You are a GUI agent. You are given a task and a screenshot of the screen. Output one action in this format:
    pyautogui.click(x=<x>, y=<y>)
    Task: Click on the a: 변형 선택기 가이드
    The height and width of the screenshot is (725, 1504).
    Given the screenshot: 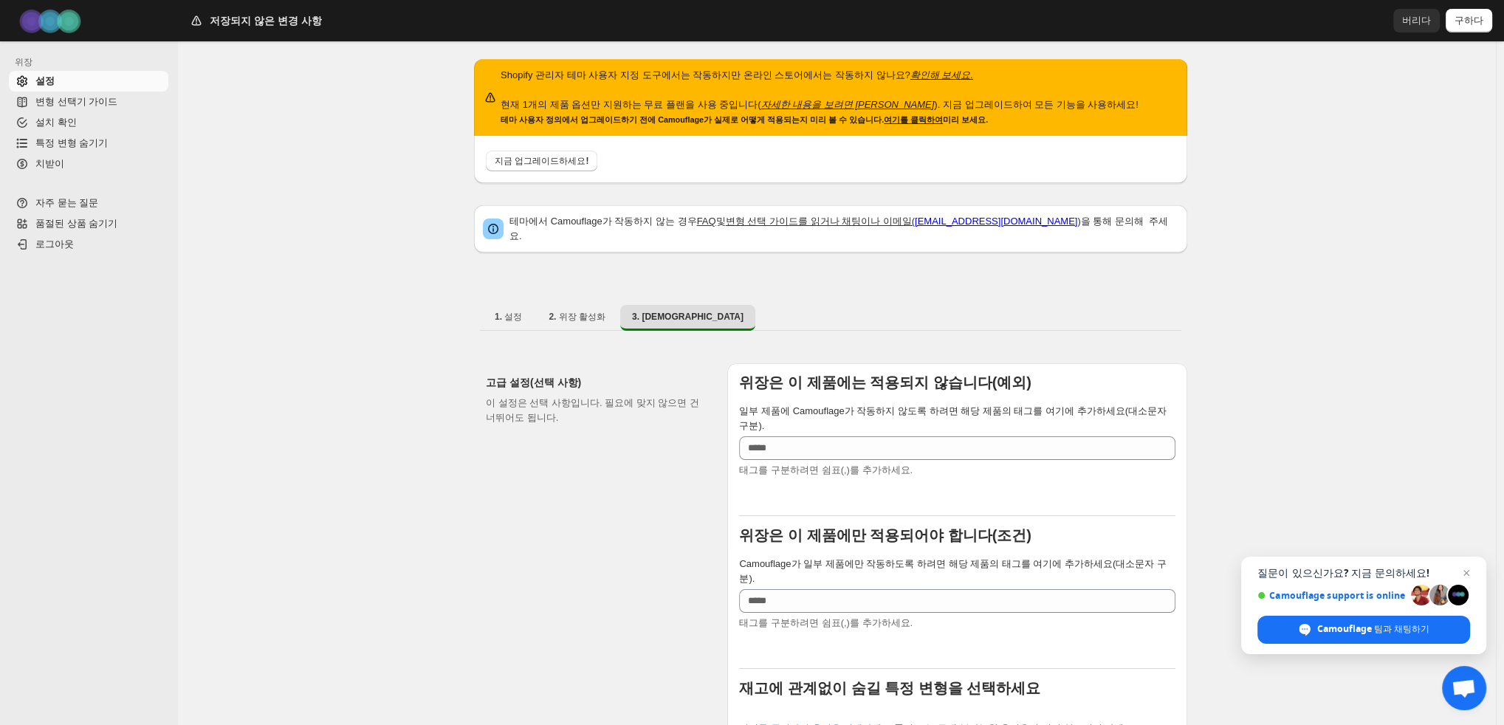 What is the action you would take?
    pyautogui.click(x=89, y=102)
    